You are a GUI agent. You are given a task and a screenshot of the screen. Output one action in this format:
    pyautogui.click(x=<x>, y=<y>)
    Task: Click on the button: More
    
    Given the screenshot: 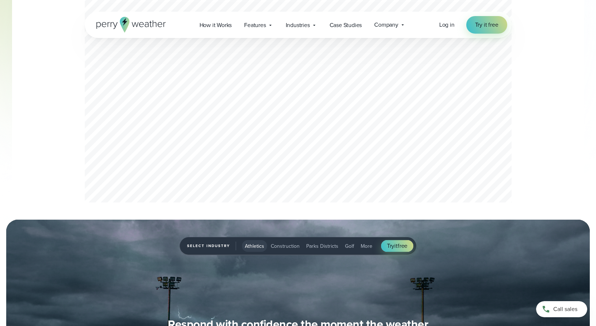 What is the action you would take?
    pyautogui.click(x=367, y=246)
    